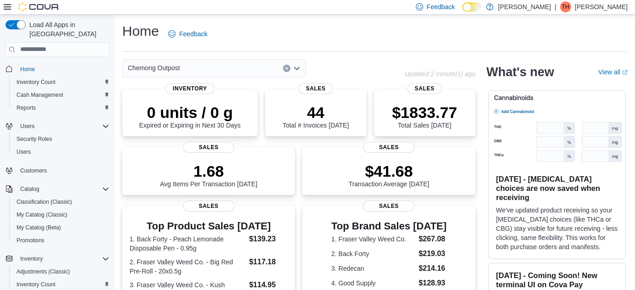 The image size is (635, 290). Describe the element at coordinates (61, 228) in the screenshot. I see `button: My Catalog (Beta)` at that location.